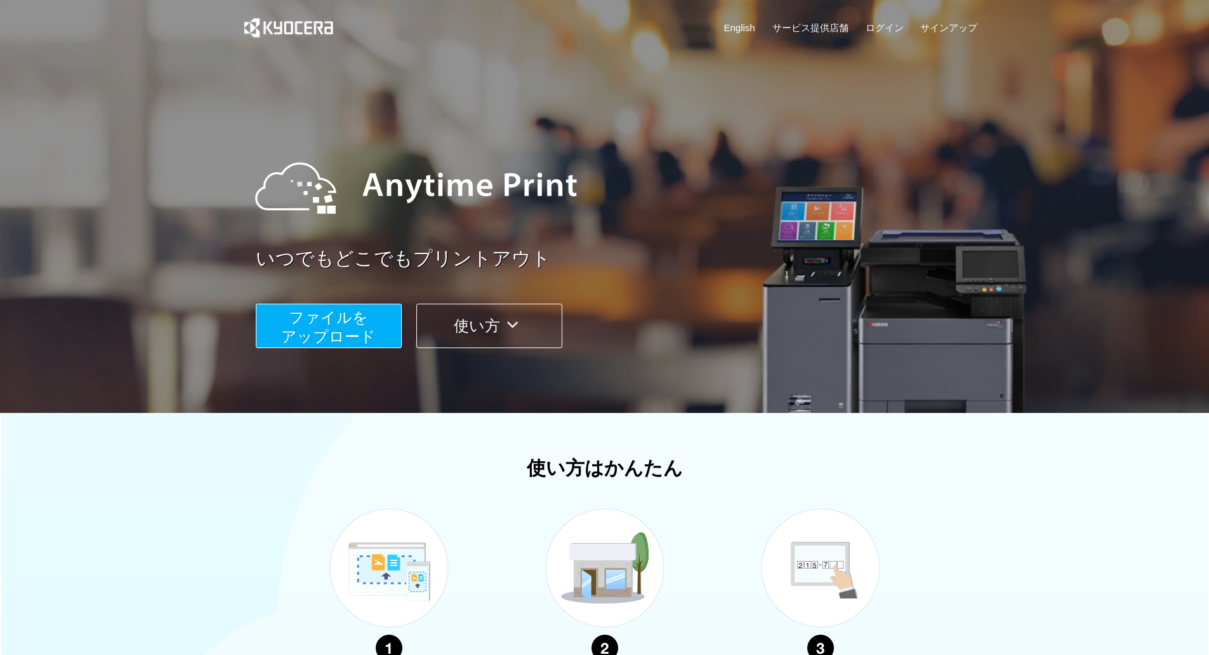  What do you see at coordinates (949, 27) in the screenshot?
I see `a: サインアップ` at bounding box center [949, 27].